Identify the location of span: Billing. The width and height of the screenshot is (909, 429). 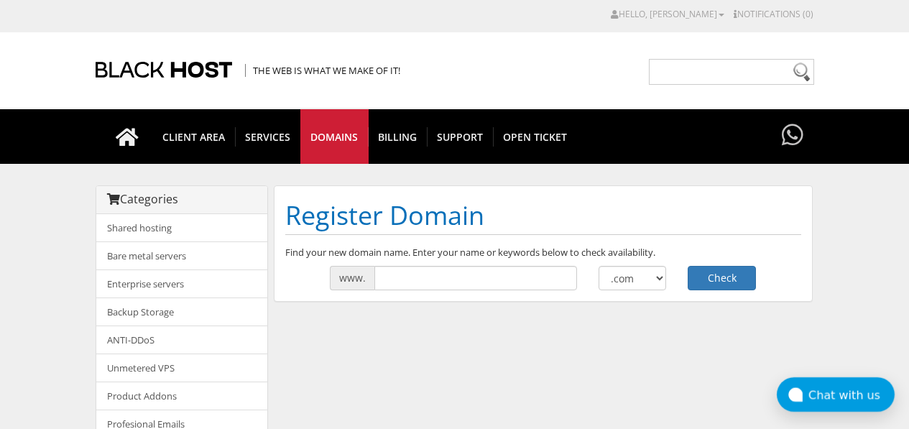
(397, 137).